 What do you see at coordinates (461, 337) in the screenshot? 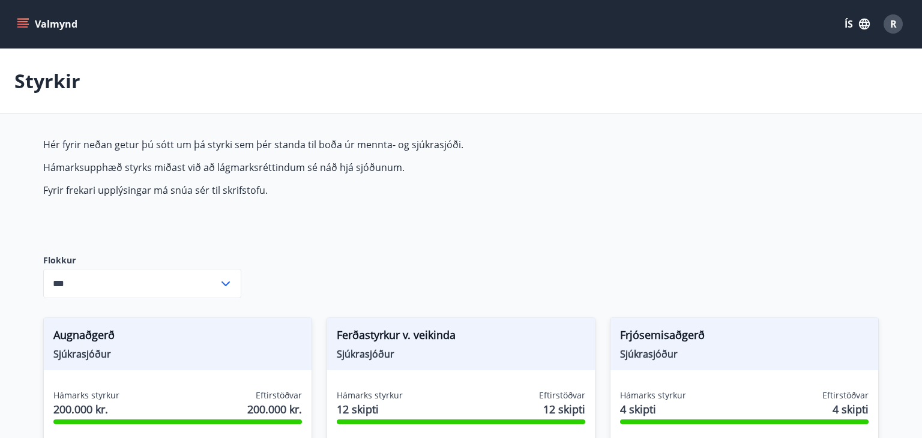
I see `span: Ferðastyrkur v. veikinda` at bounding box center [461, 337].